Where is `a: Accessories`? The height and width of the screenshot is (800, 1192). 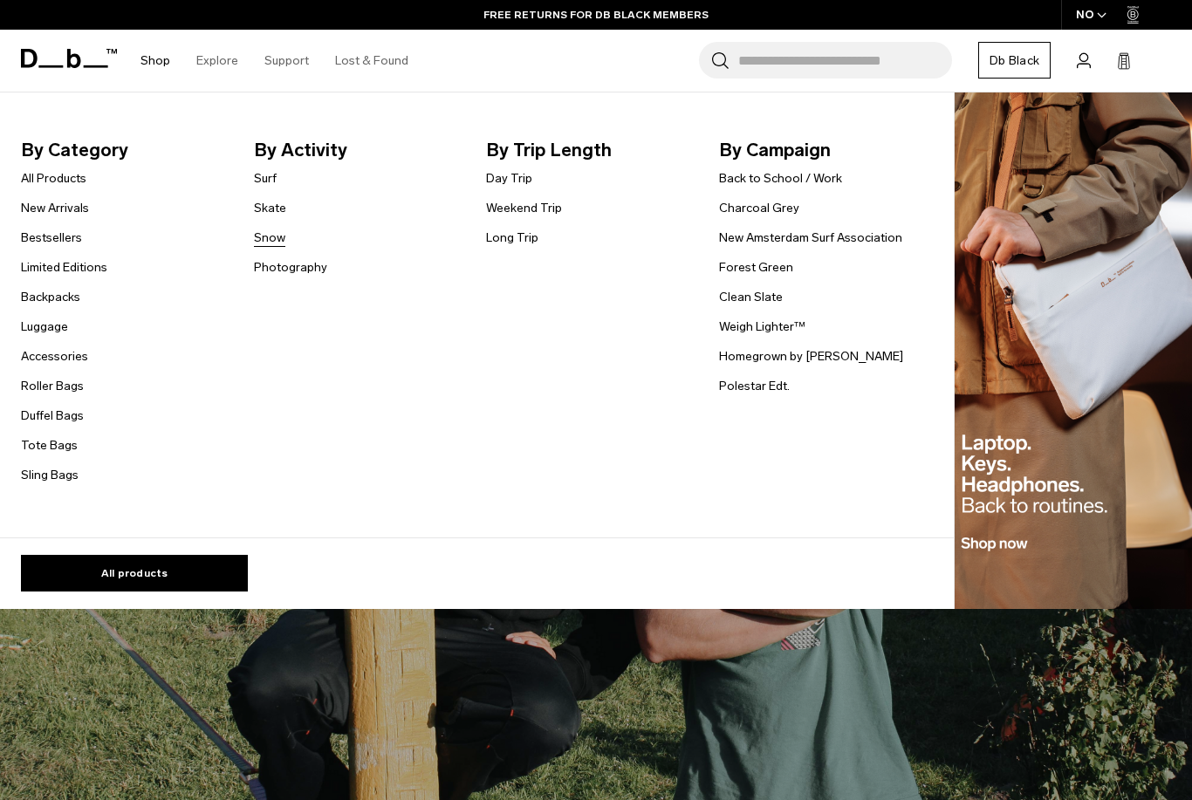 a: Accessories is located at coordinates (54, 356).